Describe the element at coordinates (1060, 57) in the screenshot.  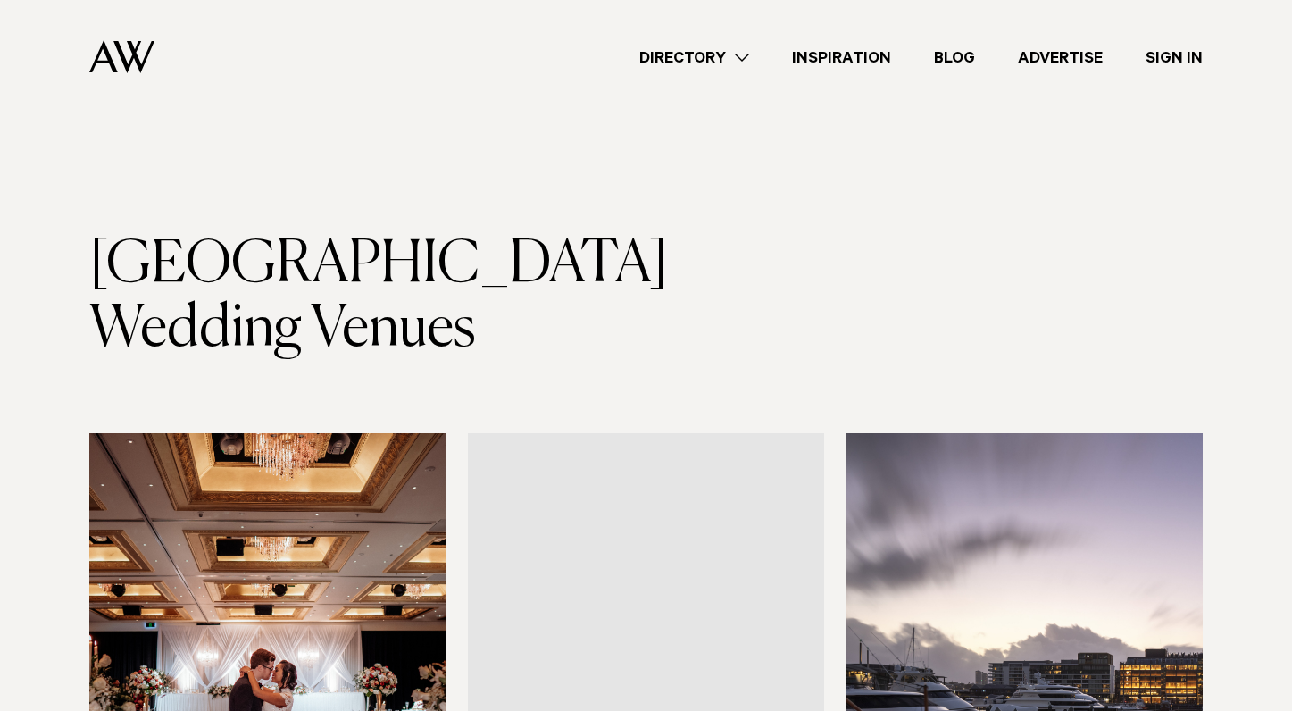
I see `a: Advertise` at that location.